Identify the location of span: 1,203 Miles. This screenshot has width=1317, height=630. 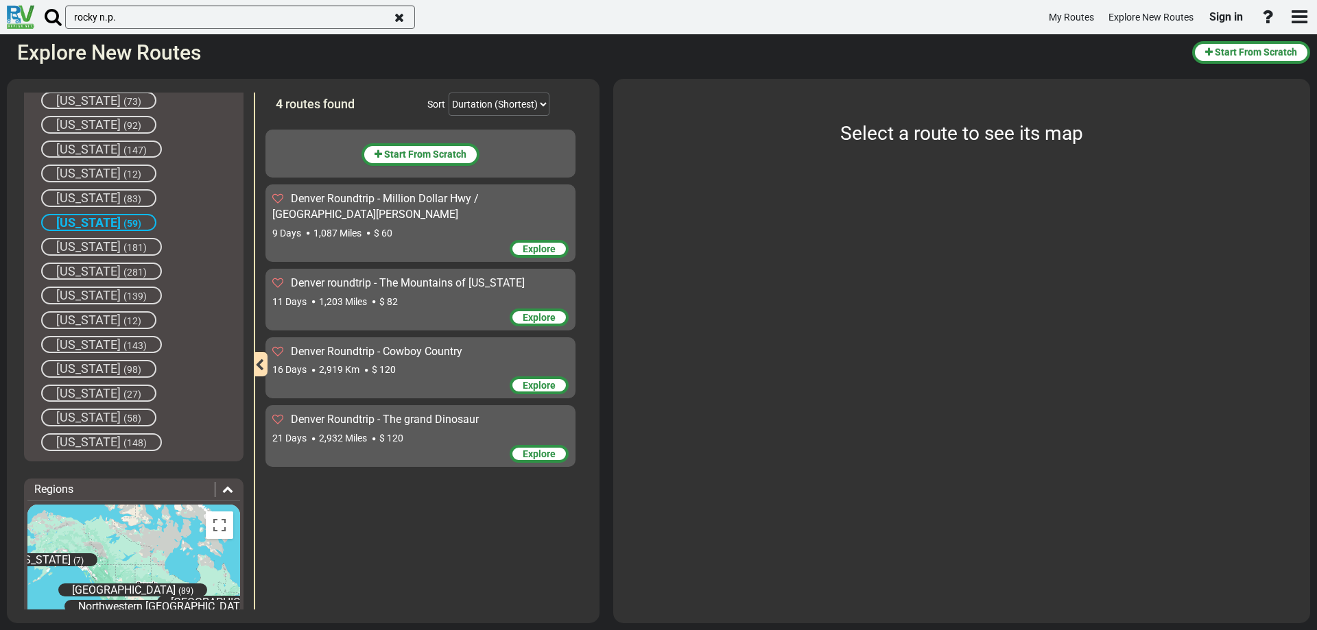
(343, 302).